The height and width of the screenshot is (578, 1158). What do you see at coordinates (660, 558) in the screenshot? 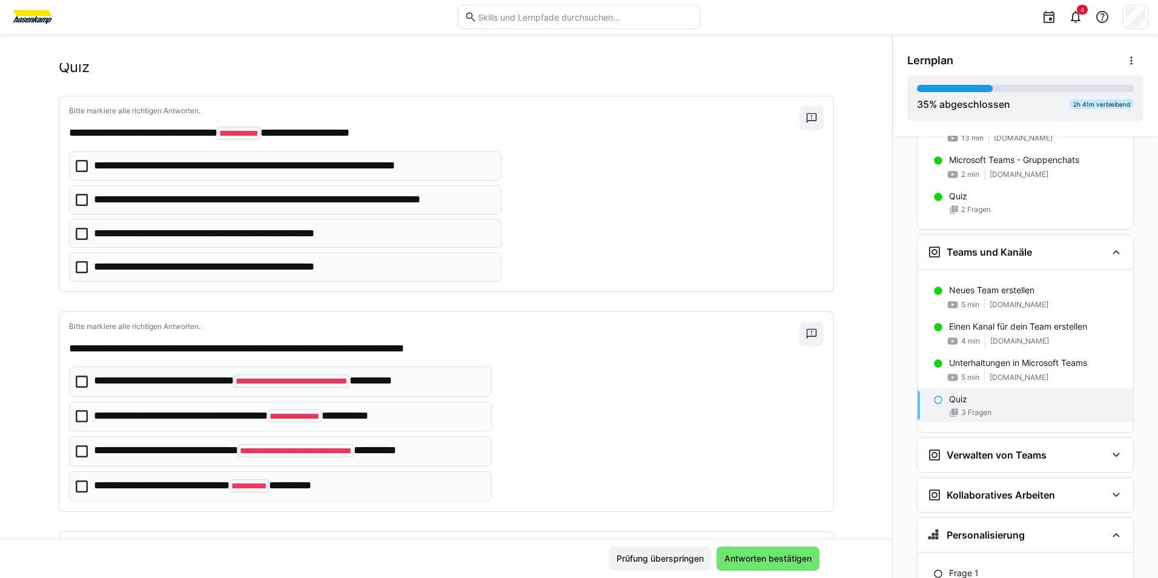
I see `button: Prüfung überspringen` at bounding box center [660, 558].